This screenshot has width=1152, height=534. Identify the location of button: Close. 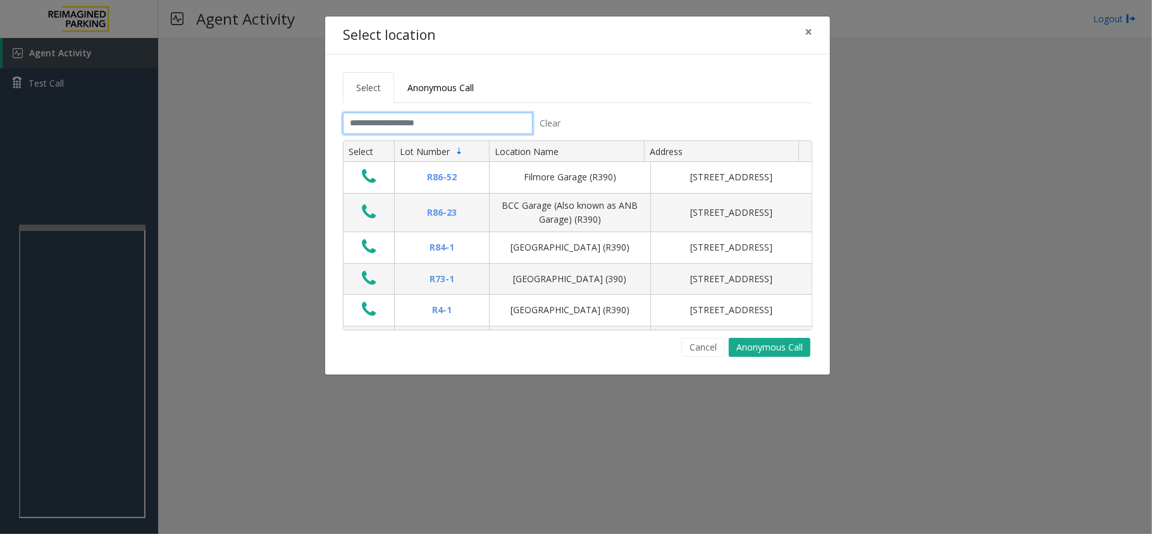
(809, 32).